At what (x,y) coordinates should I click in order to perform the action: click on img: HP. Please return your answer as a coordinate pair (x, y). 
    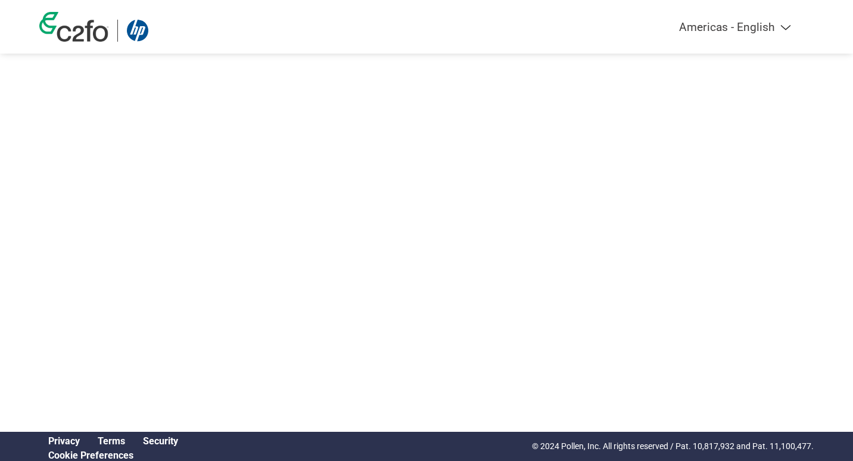
    Looking at the image, I should click on (138, 30).